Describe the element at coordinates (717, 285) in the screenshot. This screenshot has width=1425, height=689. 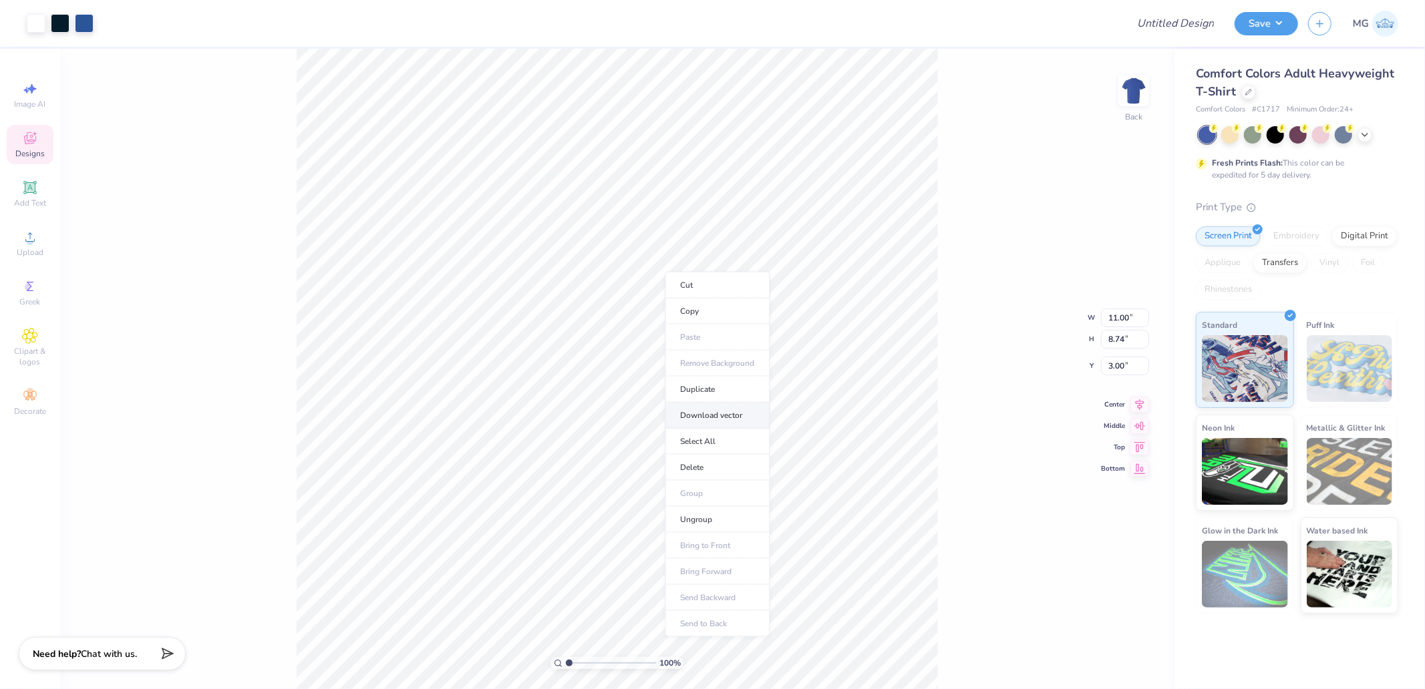
I see `li: Cut` at that location.